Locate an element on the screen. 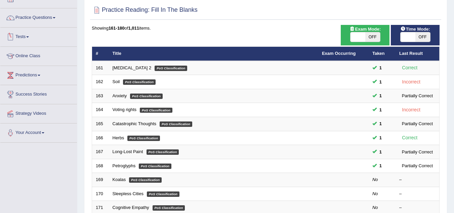 This screenshot has height=213, width=454. td: 162 is located at coordinates (100, 82).